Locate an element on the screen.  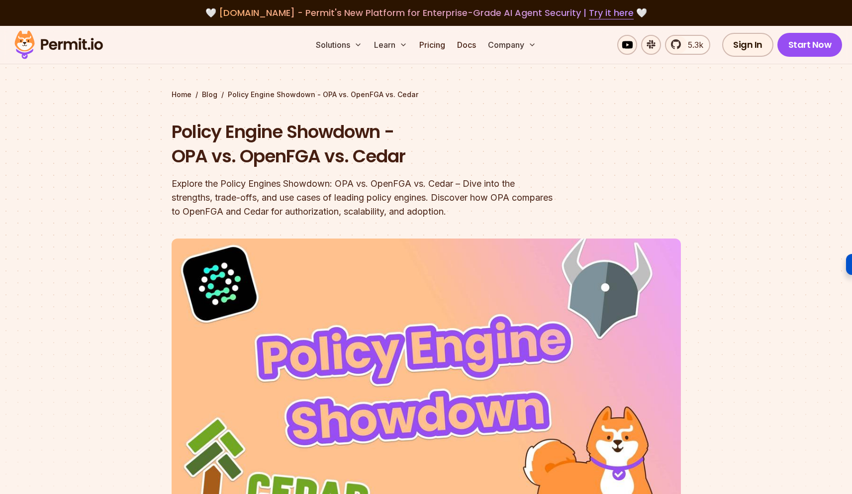
h1: Policy Engine Showdown - OPA vs. OpenFGA vs. Cedar is located at coordinates (363, 144).